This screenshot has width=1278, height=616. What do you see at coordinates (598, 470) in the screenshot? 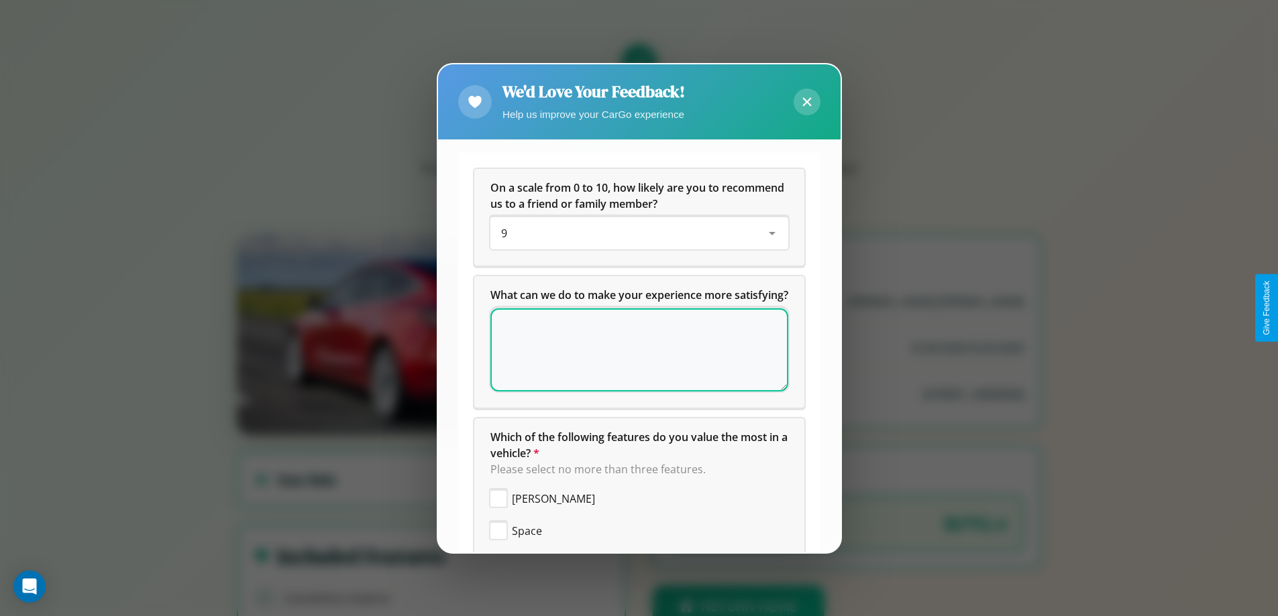
I see `span: Please select no more than three features.` at bounding box center [598, 470].